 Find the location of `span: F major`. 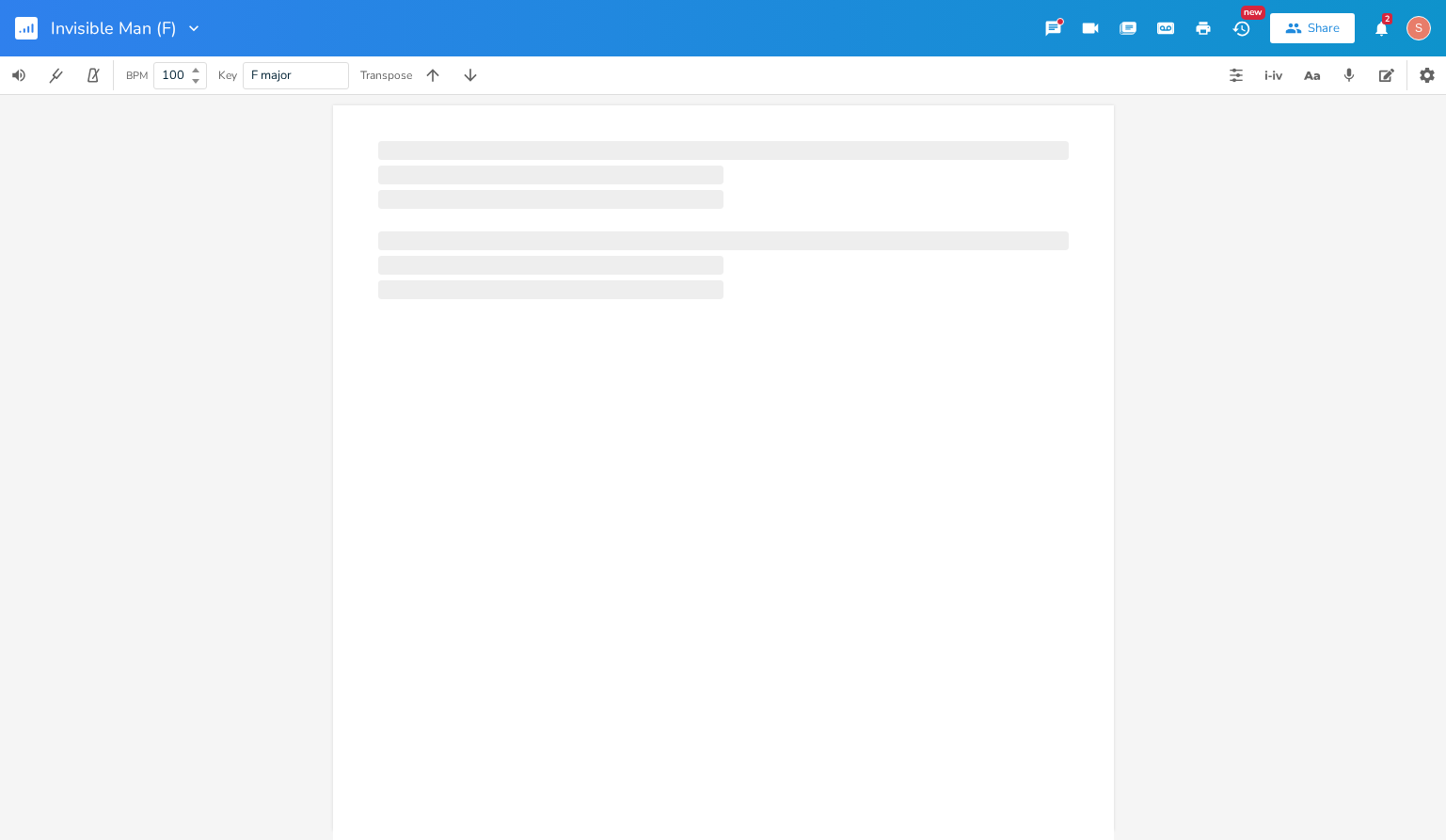

span: F major is located at coordinates (271, 75).